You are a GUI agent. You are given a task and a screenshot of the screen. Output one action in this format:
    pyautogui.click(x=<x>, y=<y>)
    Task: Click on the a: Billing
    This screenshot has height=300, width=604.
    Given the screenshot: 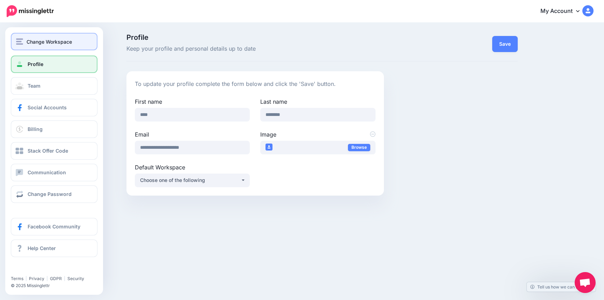 What is the action you would take?
    pyautogui.click(x=54, y=129)
    